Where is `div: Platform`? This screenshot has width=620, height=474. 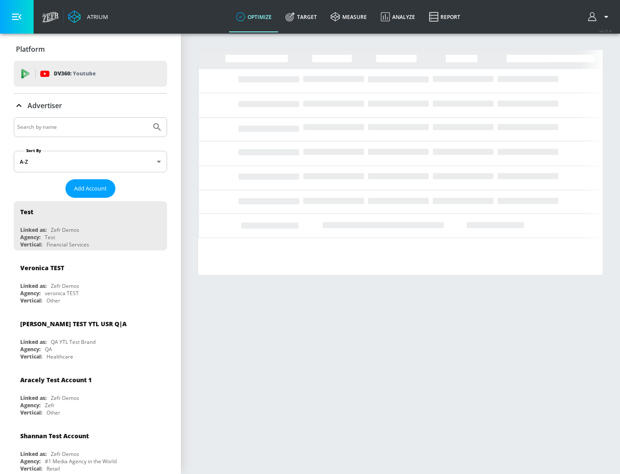
div: Platform is located at coordinates (90, 49).